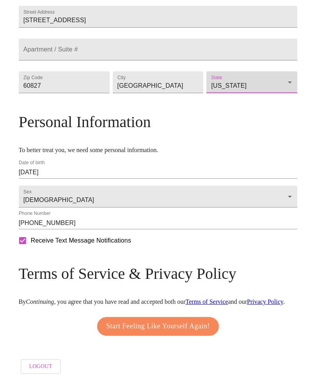 The width and height of the screenshot is (316, 381). What do you see at coordinates (41, 366) in the screenshot?
I see `button: Logout` at bounding box center [41, 366].